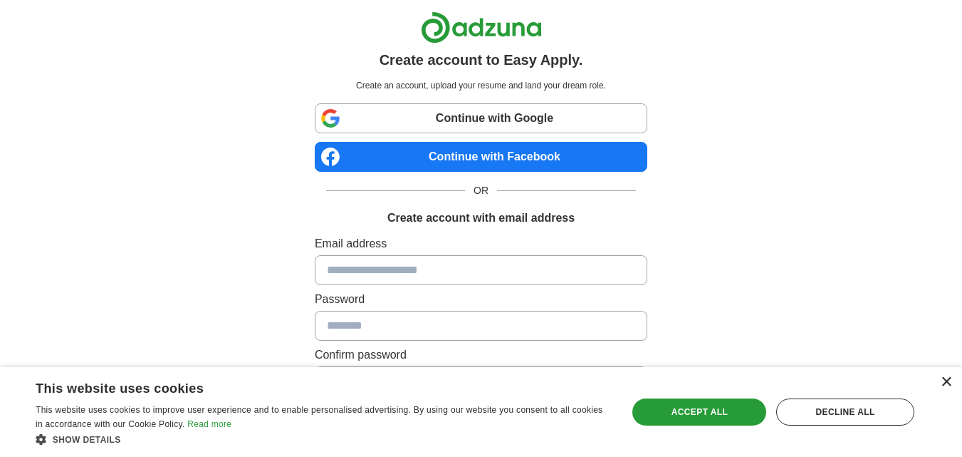  I want to click on label: Password, so click(481, 299).